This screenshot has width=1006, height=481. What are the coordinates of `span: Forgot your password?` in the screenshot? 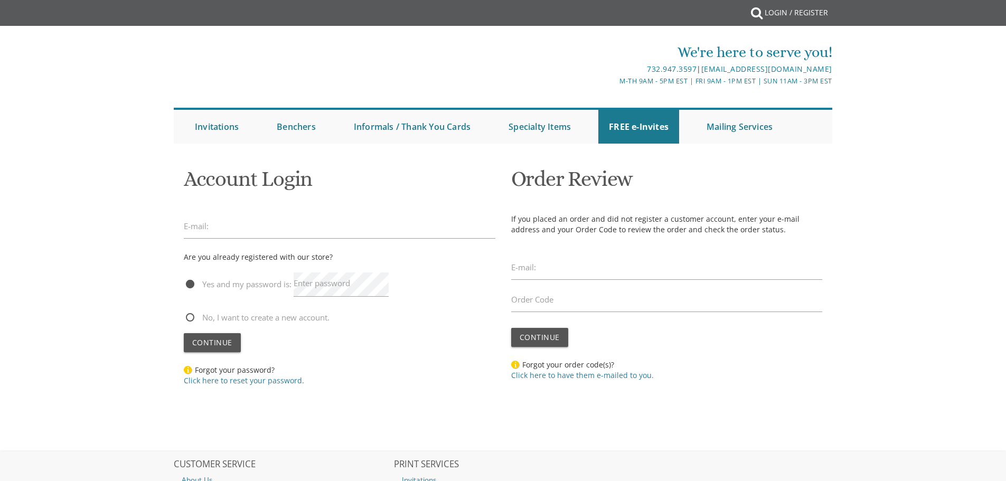 It's located at (244, 375).